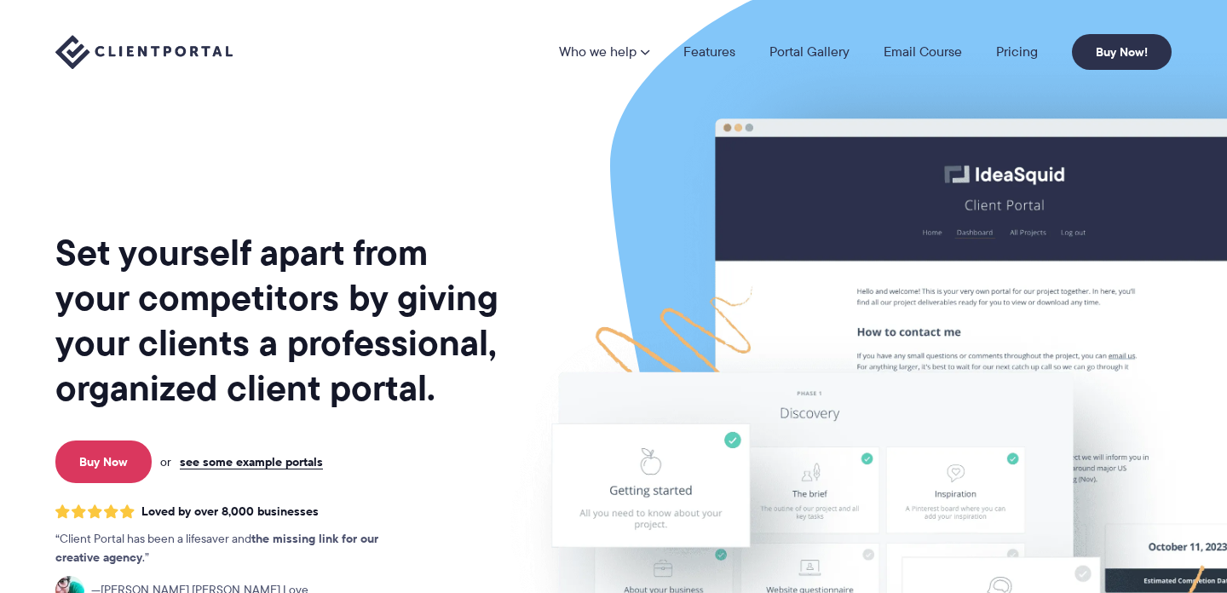 This screenshot has height=593, width=1227. What do you see at coordinates (604, 52) in the screenshot?
I see `a: Who we help` at bounding box center [604, 52].